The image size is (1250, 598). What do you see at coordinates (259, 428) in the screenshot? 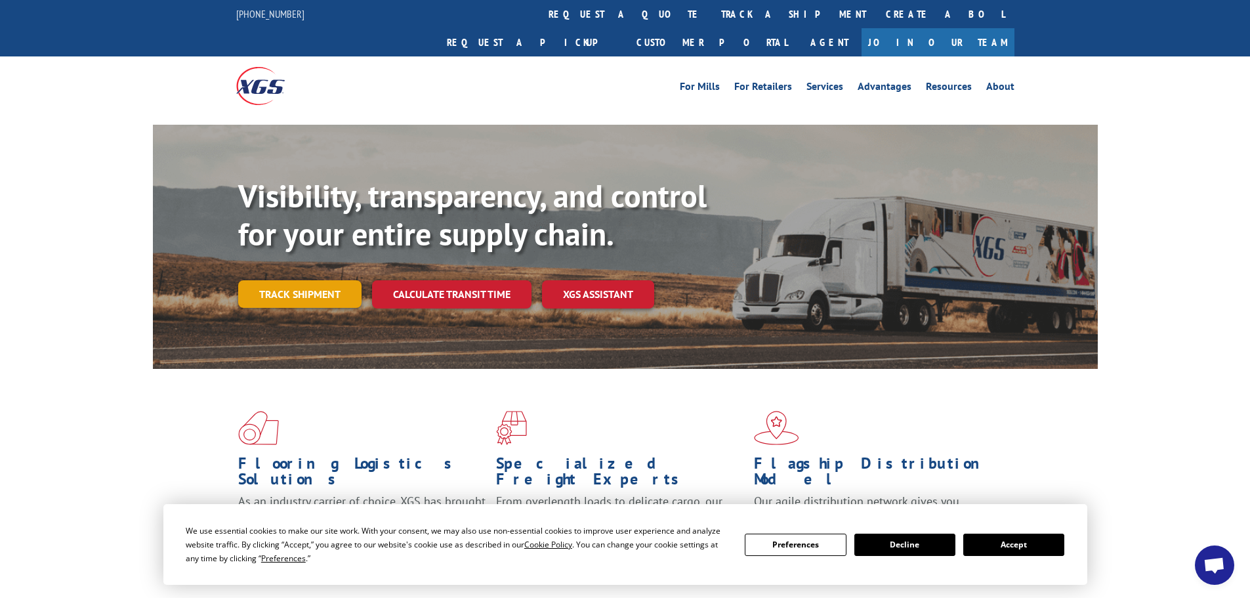
I see `img: xgs-icon-total-supply-chain-intelligence-red` at bounding box center [259, 428].